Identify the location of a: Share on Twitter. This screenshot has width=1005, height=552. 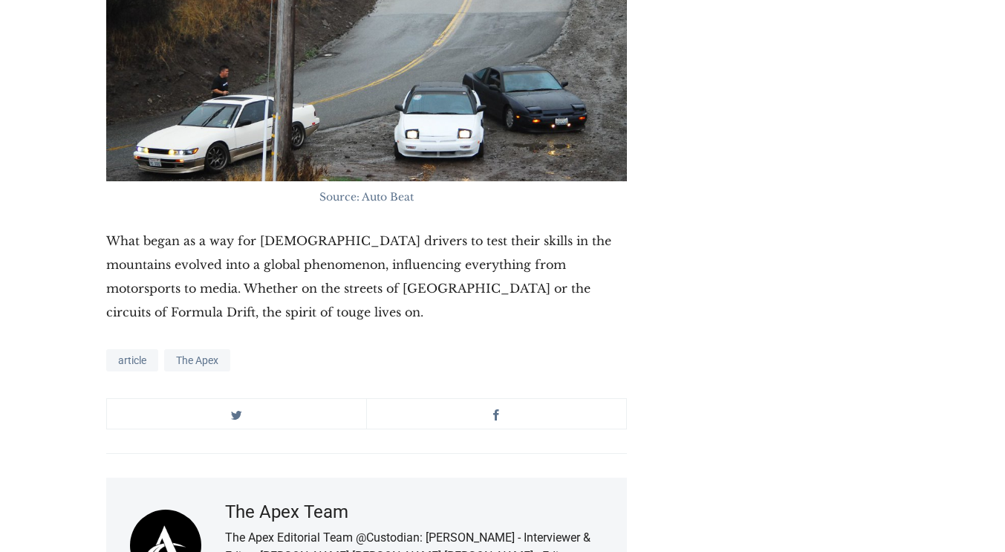
(236, 414).